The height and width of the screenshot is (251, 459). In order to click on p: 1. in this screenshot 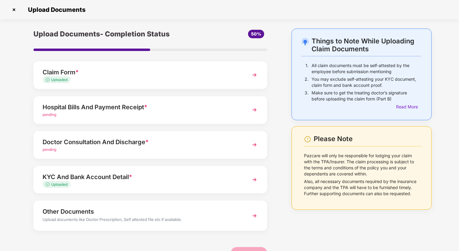, I will do `click(307, 69)`.